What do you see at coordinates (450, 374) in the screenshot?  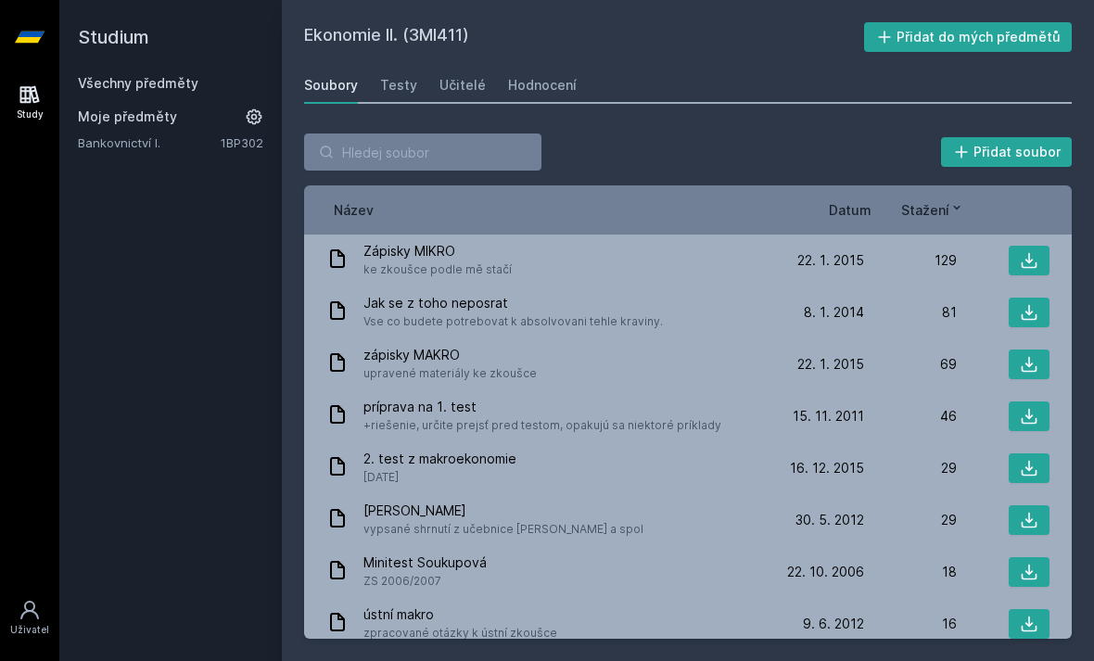 I see `span: upravené materiály ke zkoušce` at bounding box center [450, 374].